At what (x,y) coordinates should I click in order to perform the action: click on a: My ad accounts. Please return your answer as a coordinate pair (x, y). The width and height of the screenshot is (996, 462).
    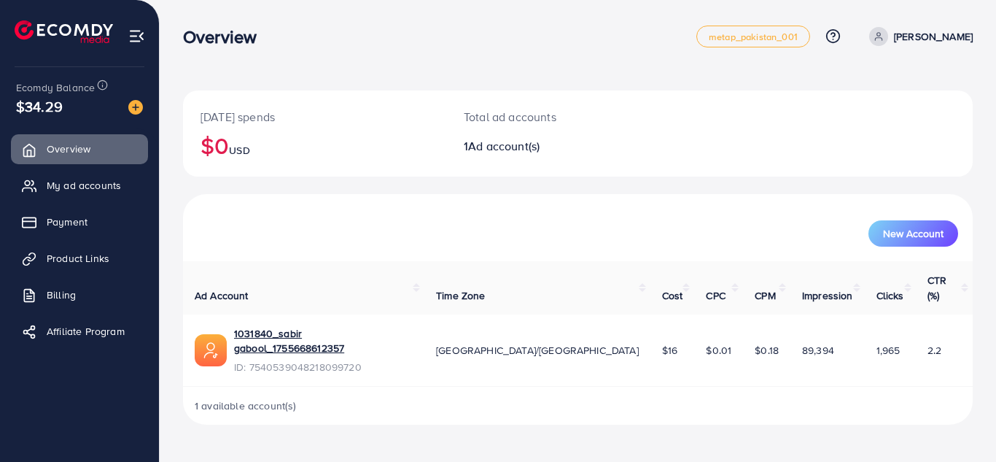
    Looking at the image, I should click on (79, 185).